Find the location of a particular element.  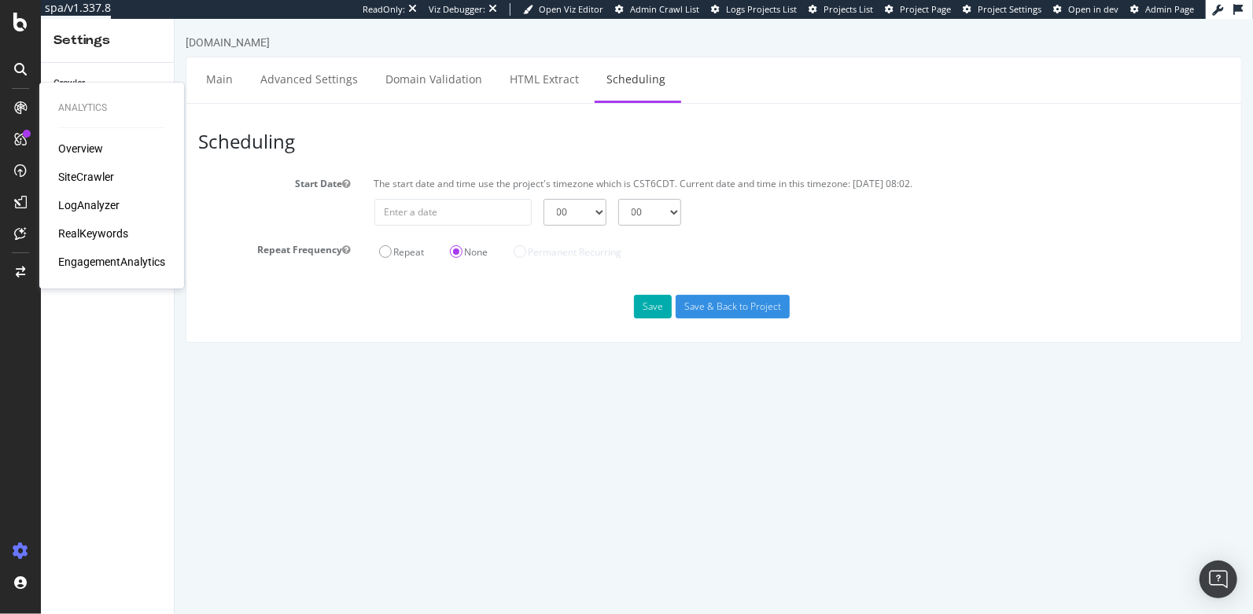

span: Open in dev is located at coordinates (1093, 9).